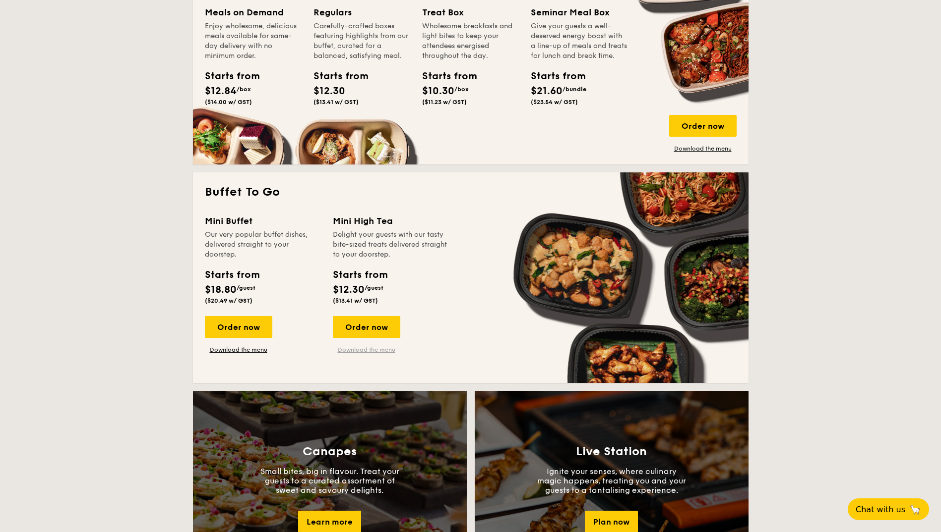  Describe the element at coordinates (444, 102) in the screenshot. I see `span: ($11.23 w/ GST)` at that location.